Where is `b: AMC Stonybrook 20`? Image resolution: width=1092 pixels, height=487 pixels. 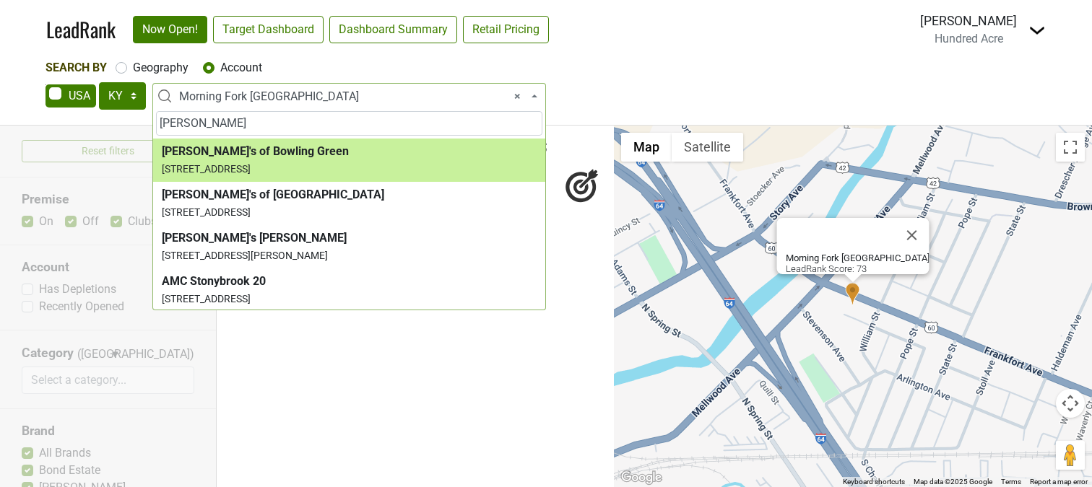 b: AMC Stonybrook 20 is located at coordinates (214, 281).